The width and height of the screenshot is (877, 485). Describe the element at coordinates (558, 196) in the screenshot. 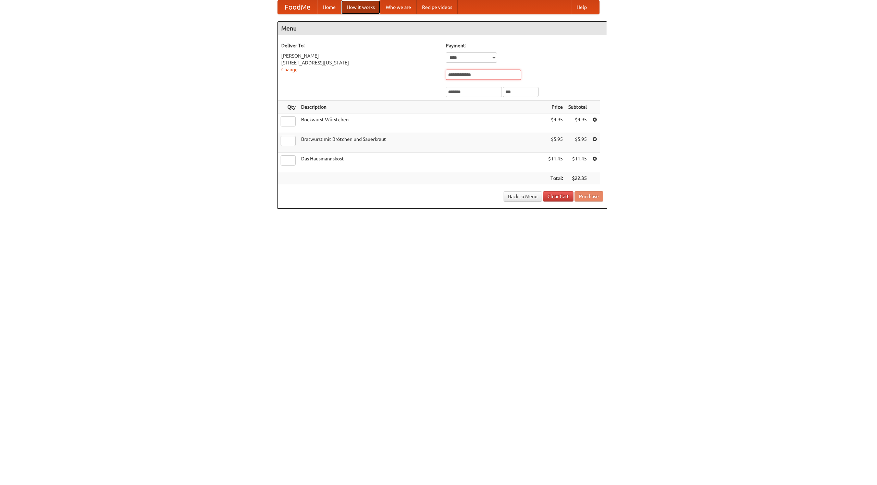

I see `a: Clear Cart` at that location.